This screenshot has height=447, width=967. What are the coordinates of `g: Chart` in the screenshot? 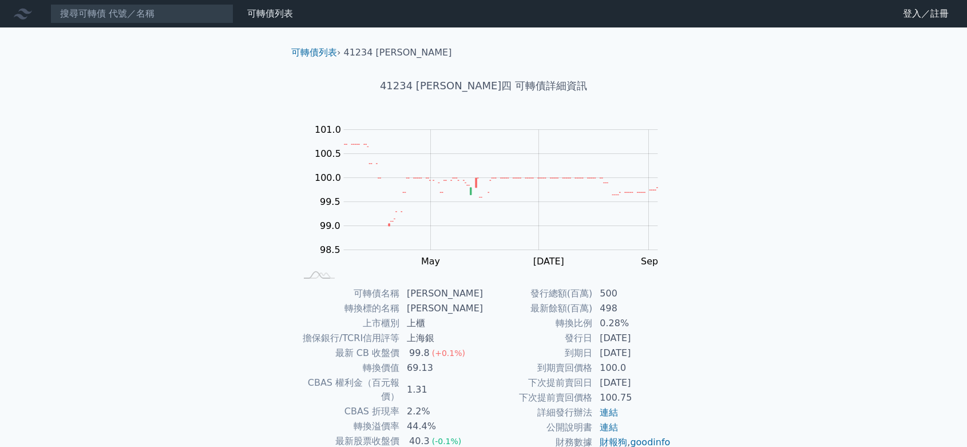 It's located at (491, 195).